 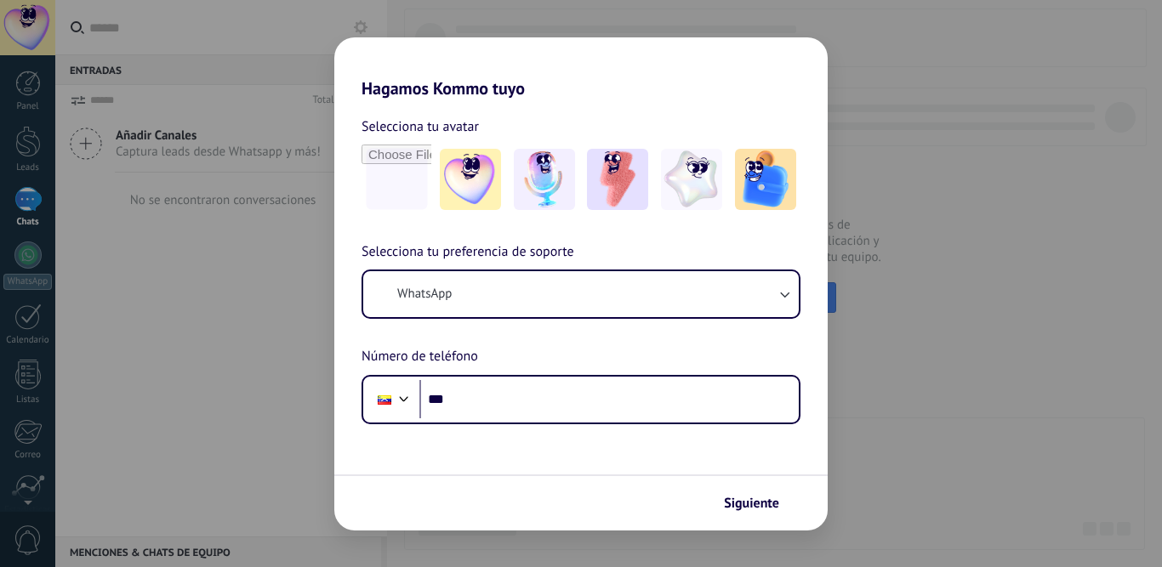 I want to click on span: Siguiente, so click(x=751, y=504).